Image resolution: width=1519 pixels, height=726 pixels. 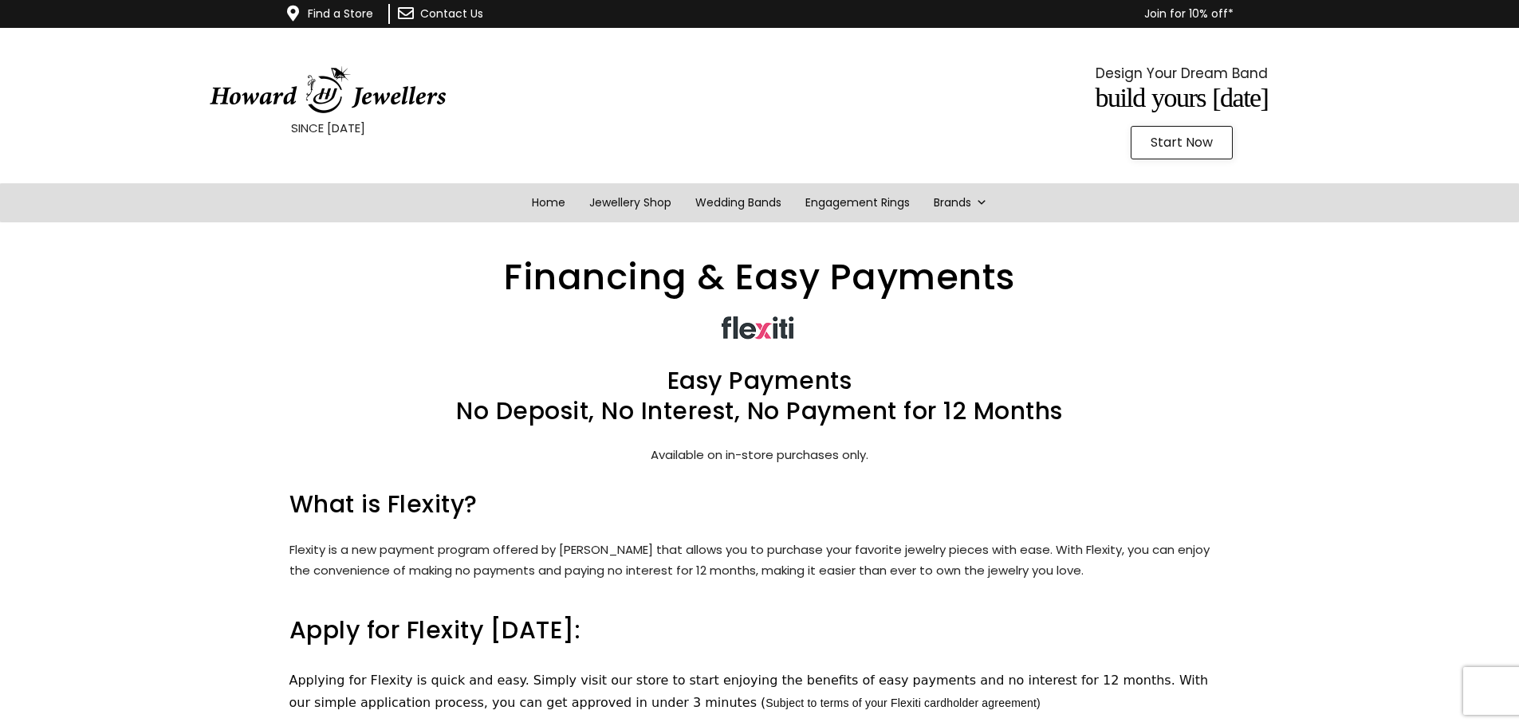 What do you see at coordinates (340, 14) in the screenshot?
I see `a: Find a Store` at bounding box center [340, 14].